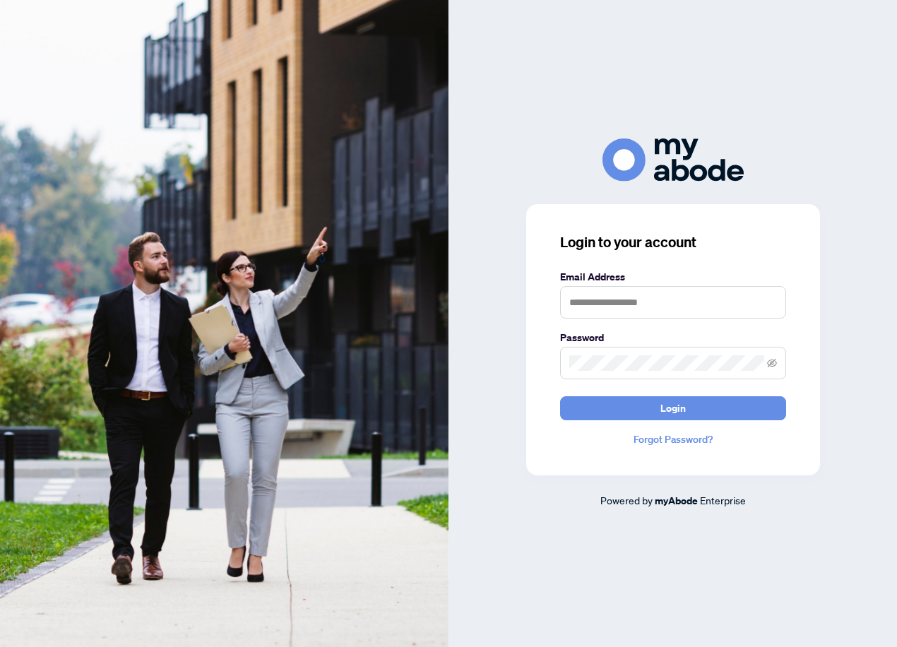 This screenshot has height=647, width=897. What do you see at coordinates (673, 408) in the screenshot?
I see `button: Login` at bounding box center [673, 408].